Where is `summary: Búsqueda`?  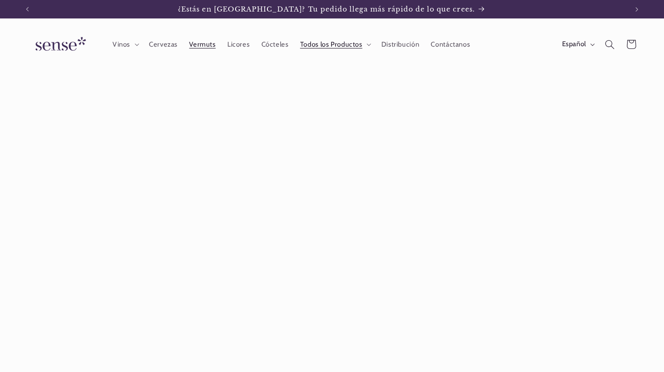 summary: Búsqueda is located at coordinates (610, 44).